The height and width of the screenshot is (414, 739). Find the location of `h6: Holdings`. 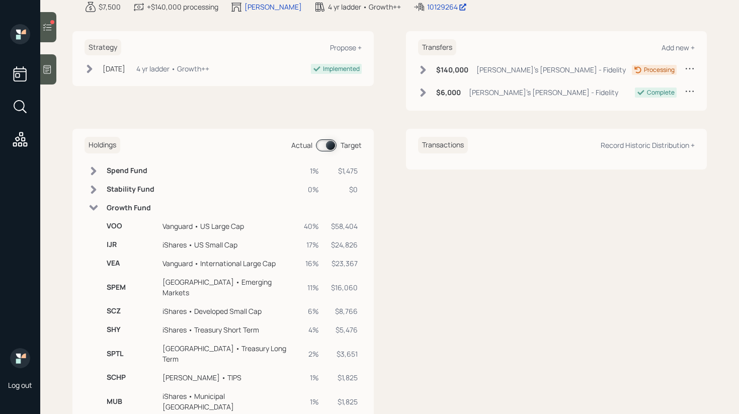

h6: Holdings is located at coordinates (102, 145).